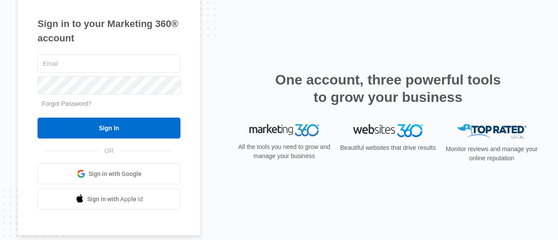 This screenshot has height=240, width=558. I want to click on a: Sign in with Google, so click(109, 174).